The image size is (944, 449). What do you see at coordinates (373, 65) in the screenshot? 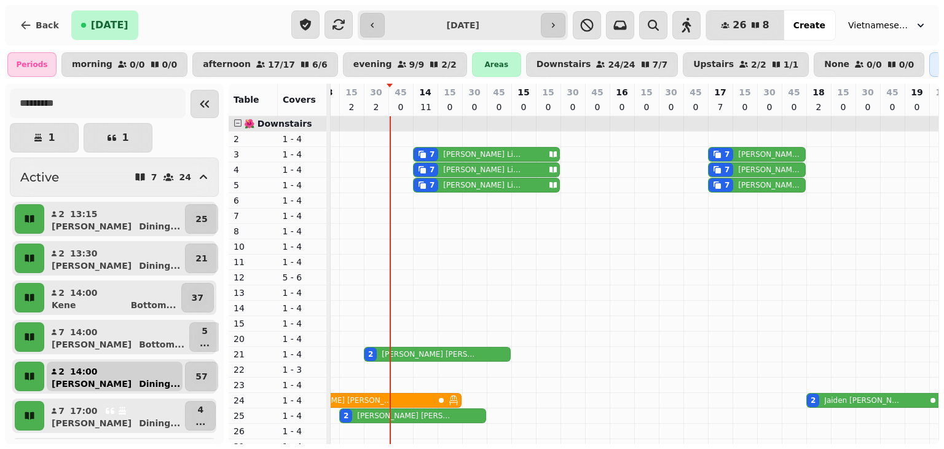
I see `p: evening` at bounding box center [373, 65].